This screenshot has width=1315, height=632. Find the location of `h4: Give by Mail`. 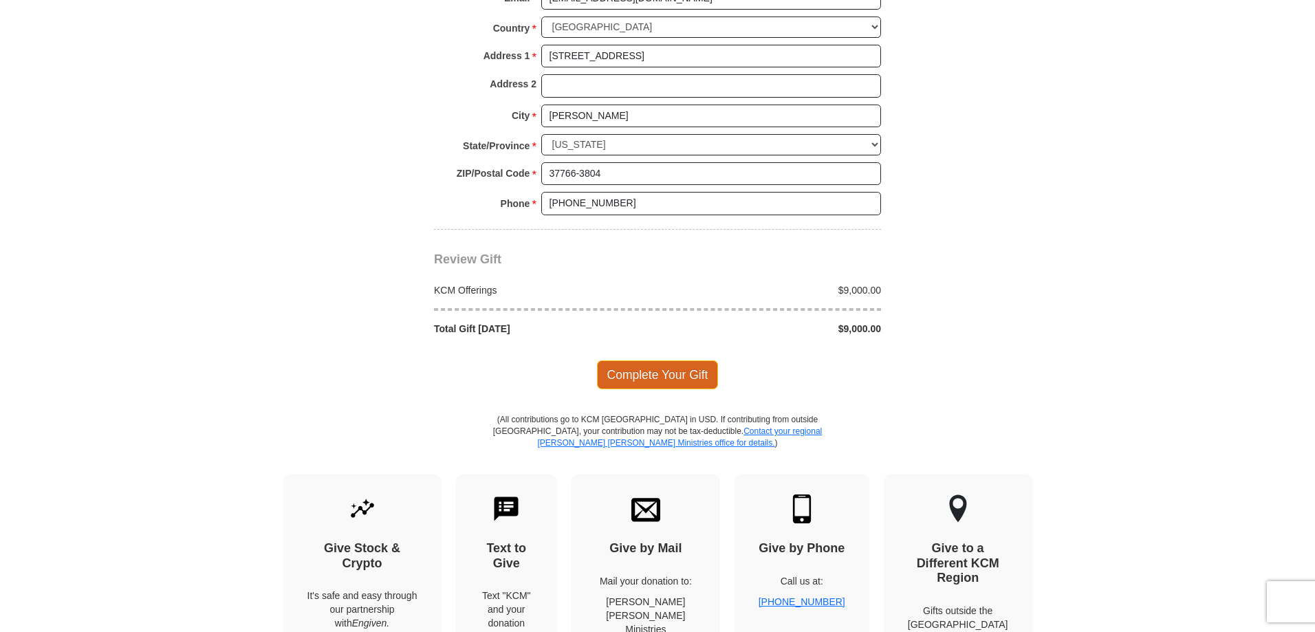

h4: Give by Mail is located at coordinates (646, 549).